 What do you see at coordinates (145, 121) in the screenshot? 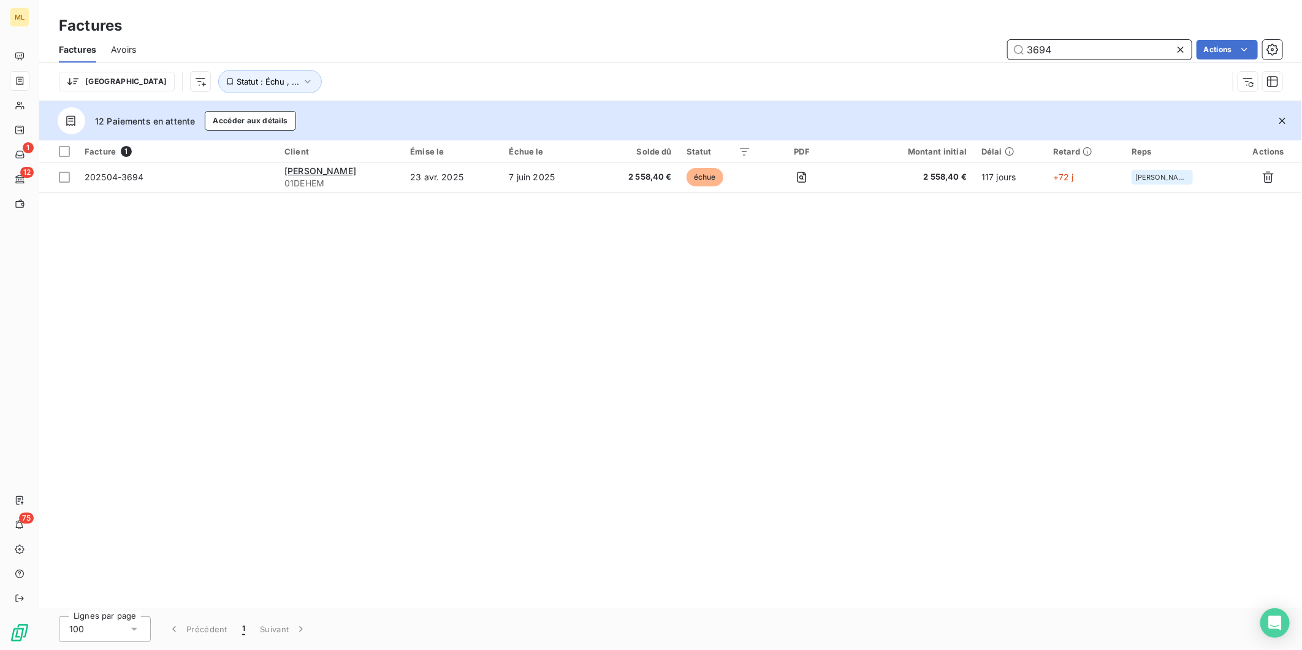
I see `span: 12 Paiements en attente` at bounding box center [145, 121].